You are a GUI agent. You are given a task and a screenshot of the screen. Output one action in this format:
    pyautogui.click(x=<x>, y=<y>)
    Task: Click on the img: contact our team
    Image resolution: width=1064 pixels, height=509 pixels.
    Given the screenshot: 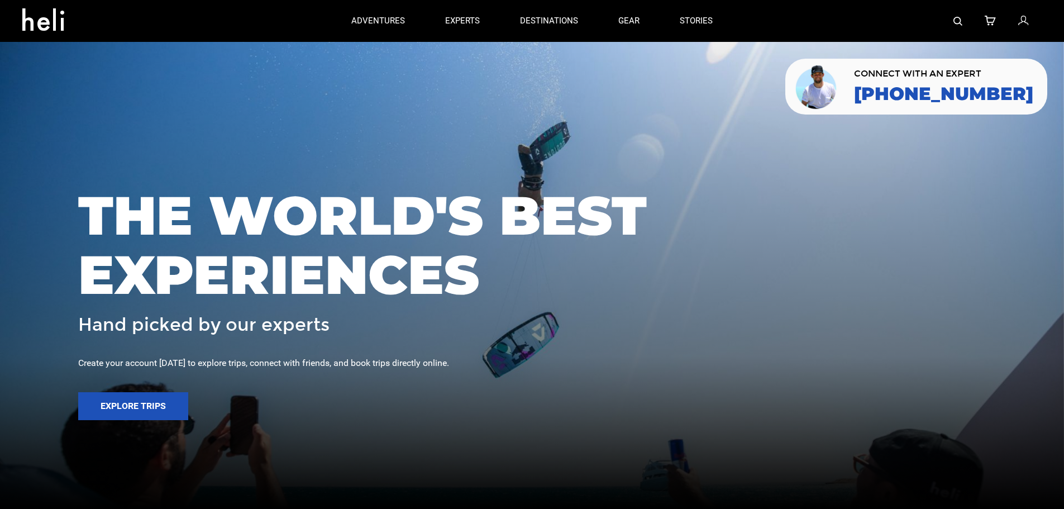 What is the action you would take?
    pyautogui.click(x=817, y=87)
    